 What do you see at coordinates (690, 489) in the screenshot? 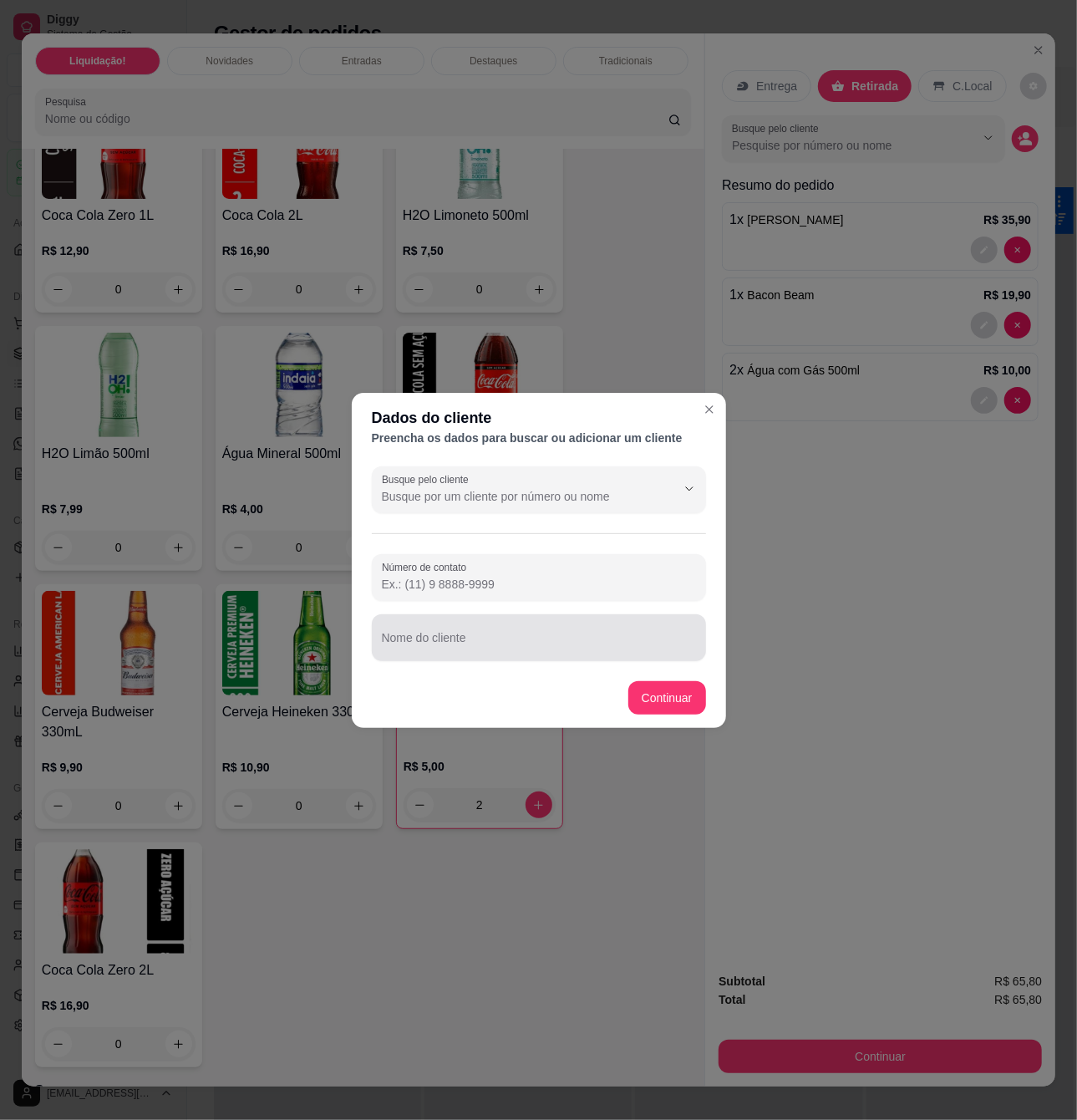
I see `button: Show suggestions` at bounding box center [690, 489].